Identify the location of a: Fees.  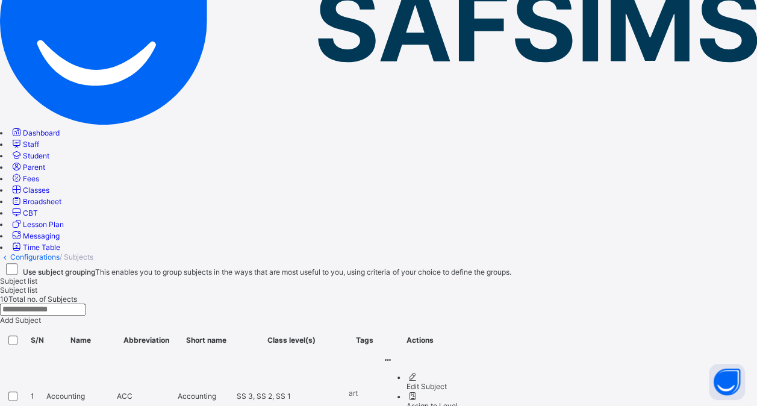
(25, 178).